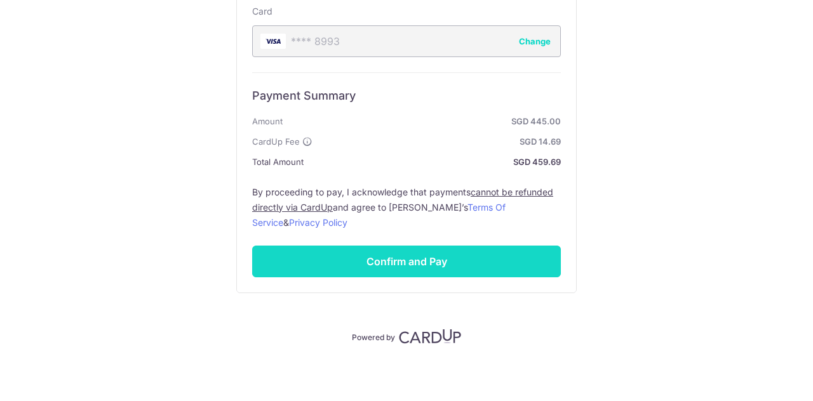  I want to click on a: Privacy Policy, so click(318, 222).